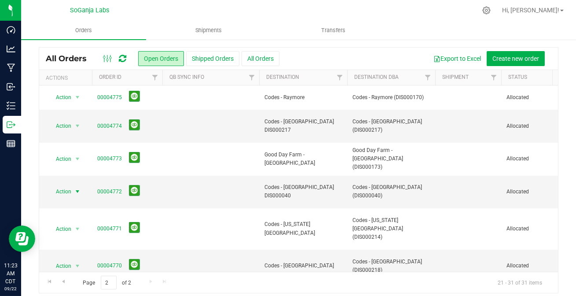 The image size is (576, 296). Describe the element at coordinates (11, 143) in the screenshot. I see `inline-svg: Reports` at that location.